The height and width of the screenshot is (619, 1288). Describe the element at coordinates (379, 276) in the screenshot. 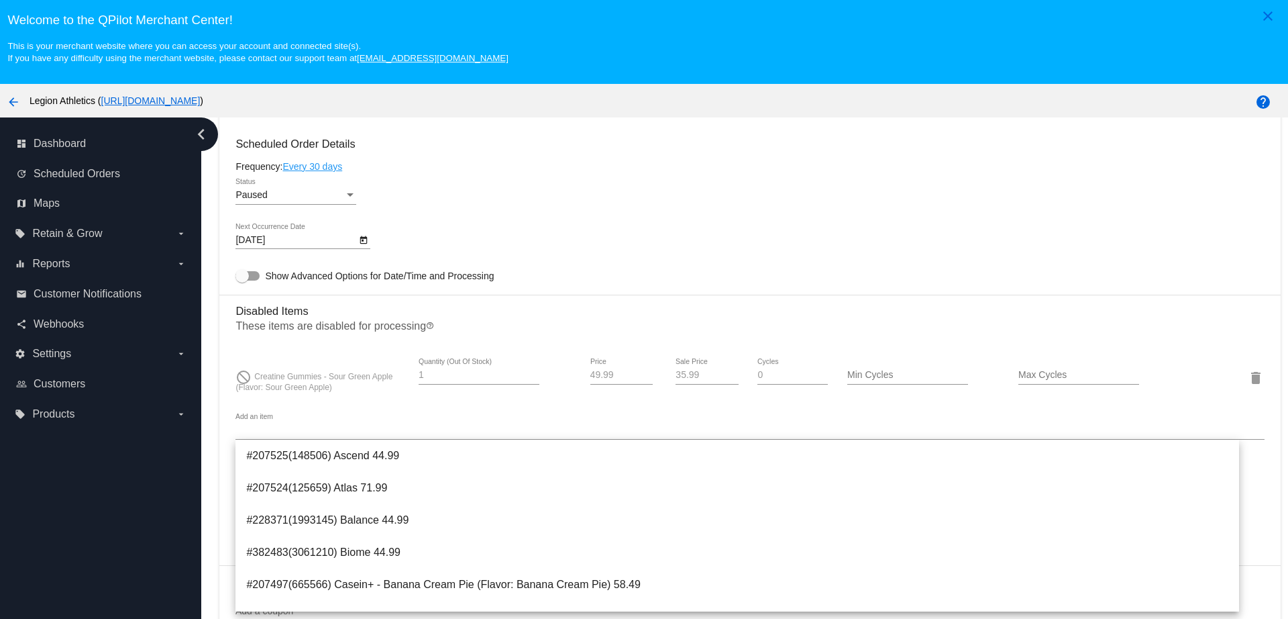

I see `span: Show Advanced Options for Date/Time and Processing` at that location.